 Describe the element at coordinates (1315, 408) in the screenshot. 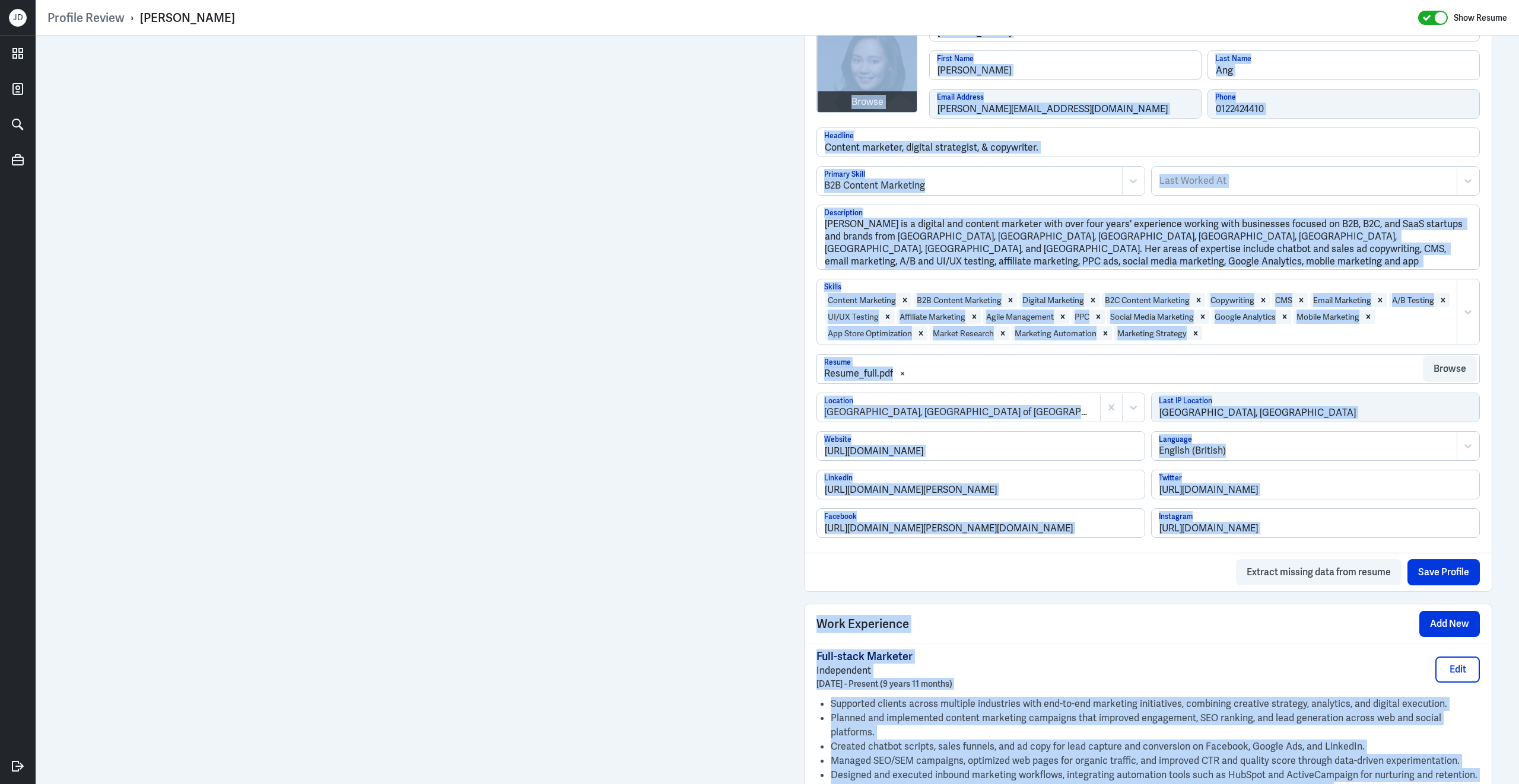

I see `input: Last IP Location` at that location.